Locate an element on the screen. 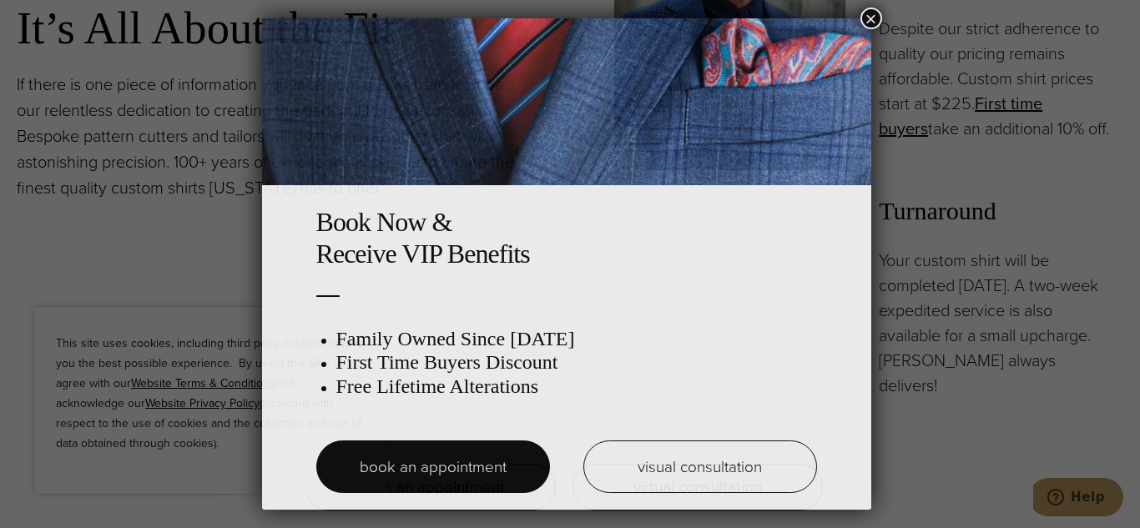 The width and height of the screenshot is (1140, 528). h2: Book Now & Receive VIP Benefits is located at coordinates (567, 238).